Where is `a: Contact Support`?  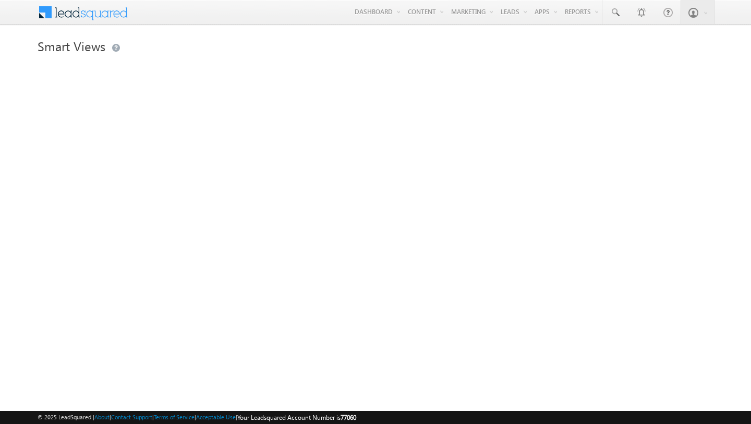
a: Contact Support is located at coordinates (131, 416).